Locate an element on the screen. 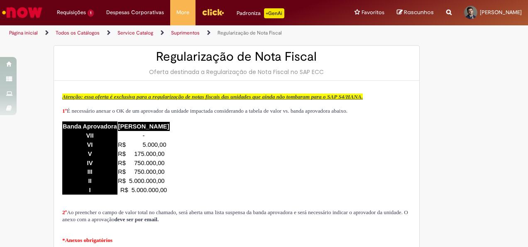 This screenshot has height=247, width=528. img: click_logo_yellow_360x200.png is located at coordinates (213, 12).